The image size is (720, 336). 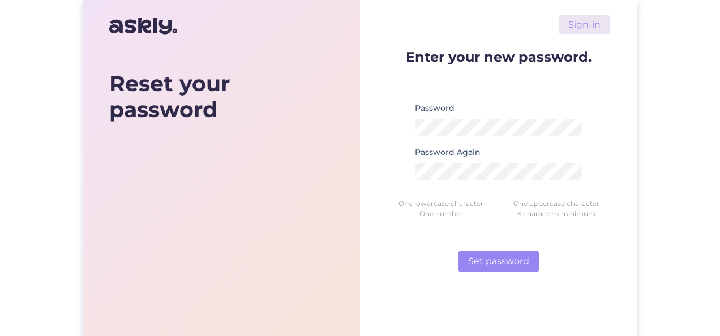 I want to click on div: One number, so click(x=441, y=214).